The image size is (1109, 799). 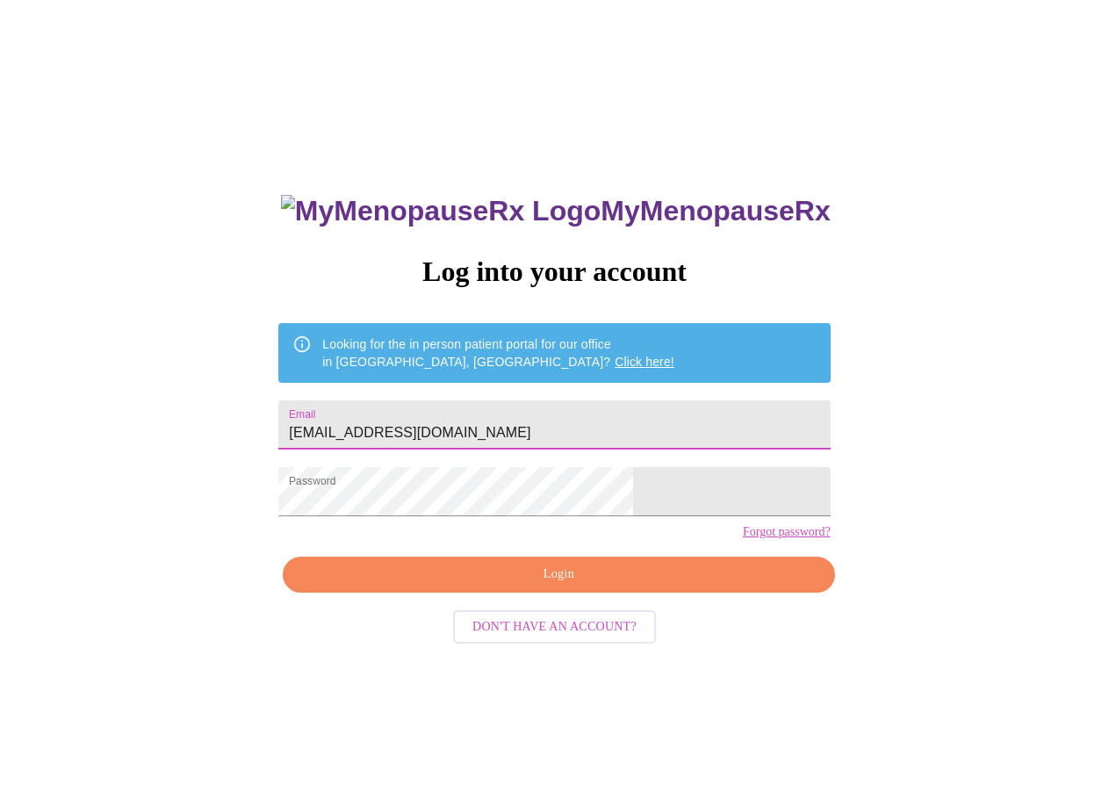 What do you see at coordinates (554, 624) in the screenshot?
I see `a: Don't have an account?` at bounding box center [554, 624].